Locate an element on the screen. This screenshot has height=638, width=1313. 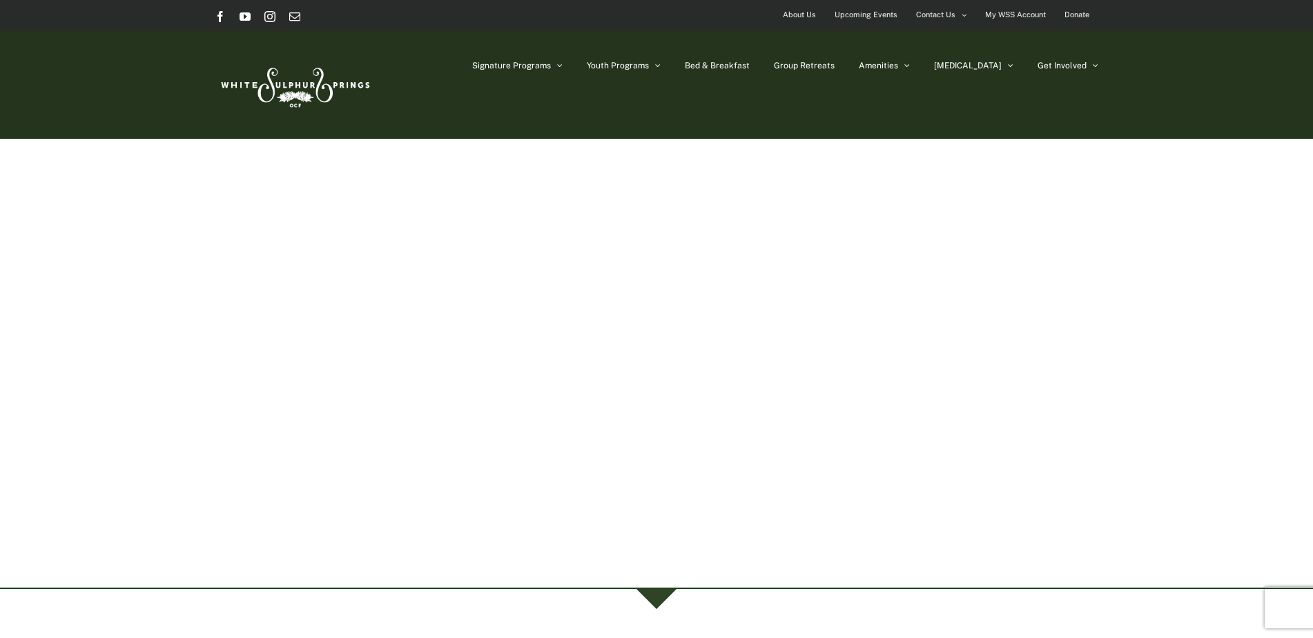
a: Facebook is located at coordinates (220, 17).